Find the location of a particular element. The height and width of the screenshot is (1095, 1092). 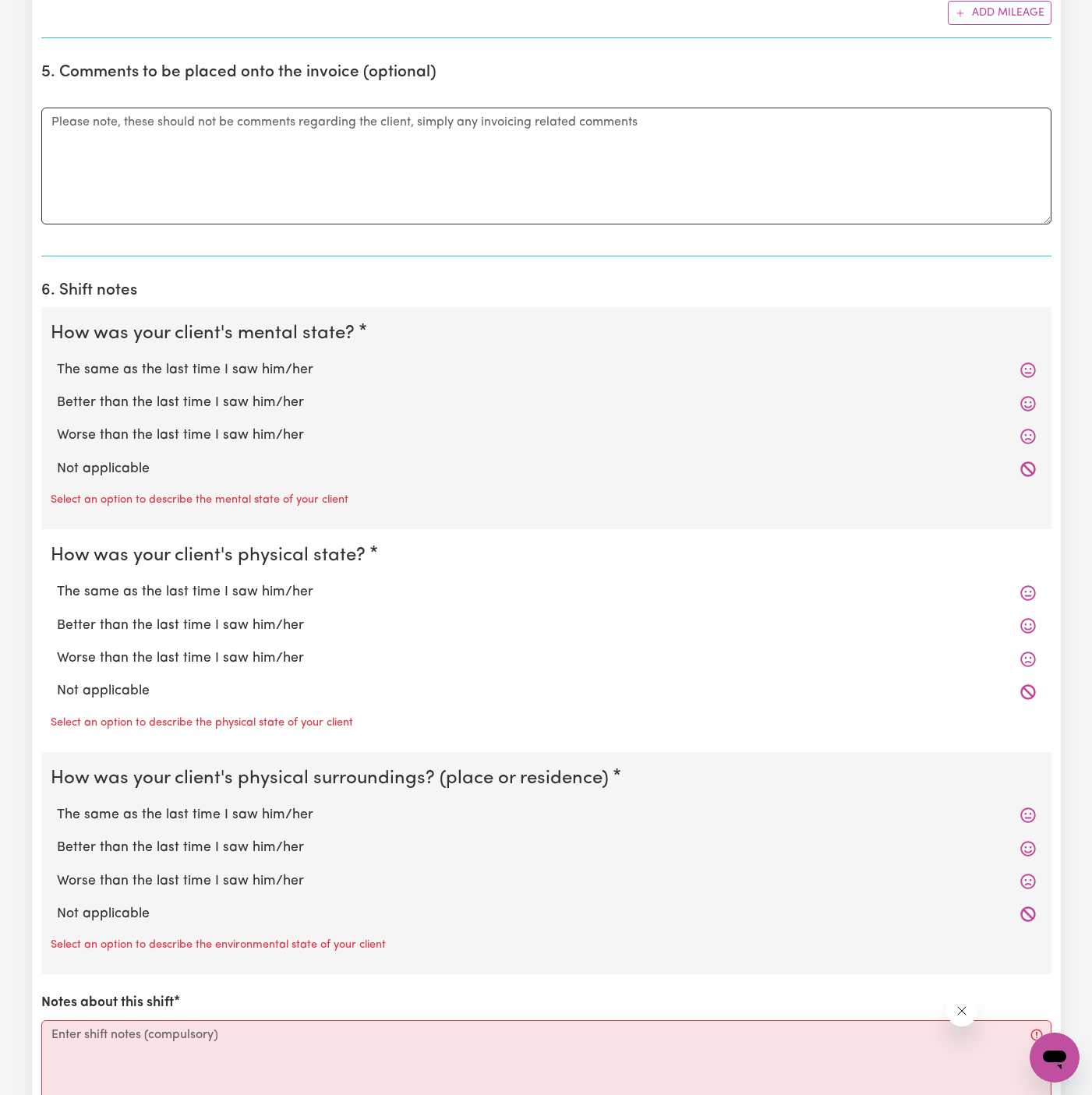

h2: 6. Shift notes is located at coordinates (547, 291).